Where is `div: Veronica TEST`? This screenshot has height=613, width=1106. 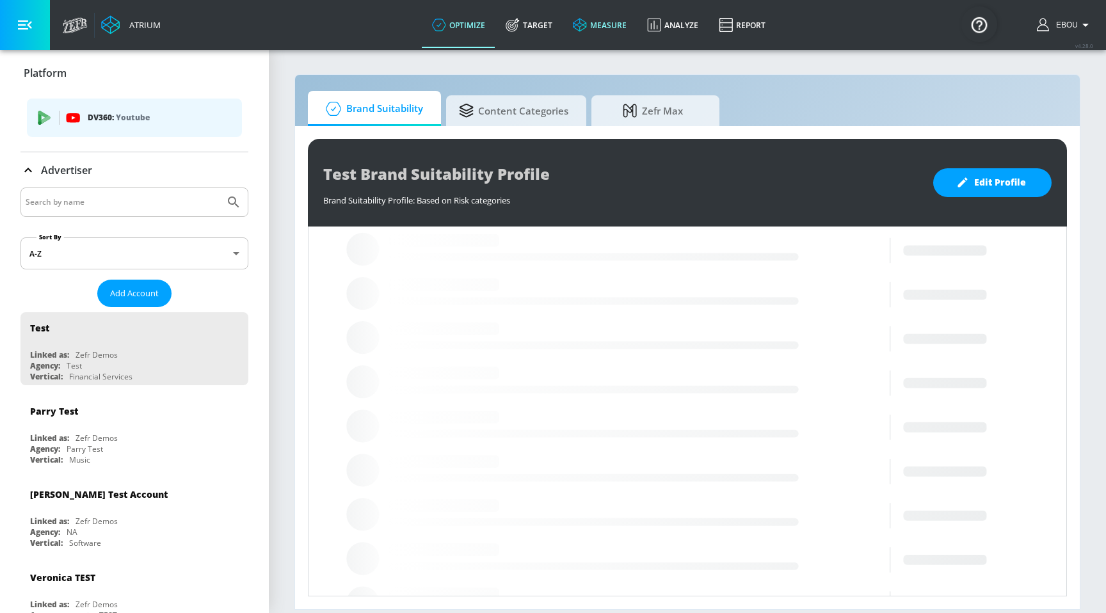 div: Veronica TEST is located at coordinates (63, 577).